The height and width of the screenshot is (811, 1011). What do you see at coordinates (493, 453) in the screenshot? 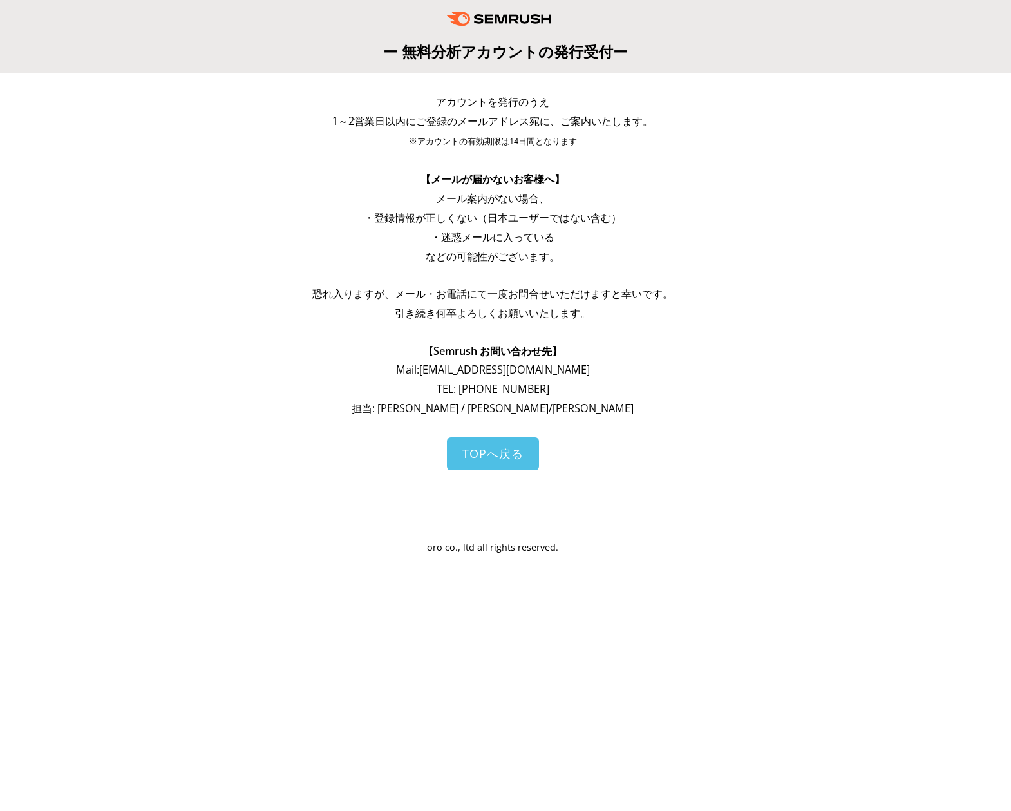
I see `span: TOPへ戻る` at bounding box center [493, 453].